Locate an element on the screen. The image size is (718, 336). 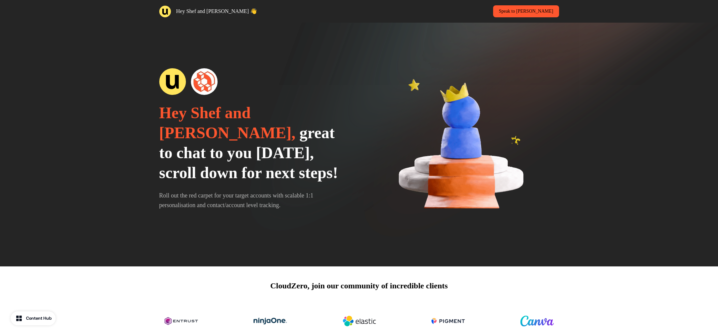
div: Content Hub is located at coordinates (39, 318).